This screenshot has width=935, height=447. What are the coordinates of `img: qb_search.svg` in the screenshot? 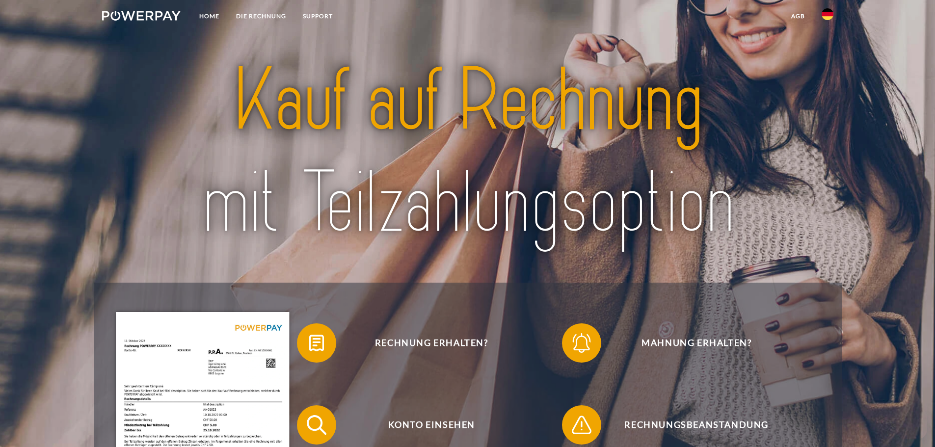 It's located at (317, 425).